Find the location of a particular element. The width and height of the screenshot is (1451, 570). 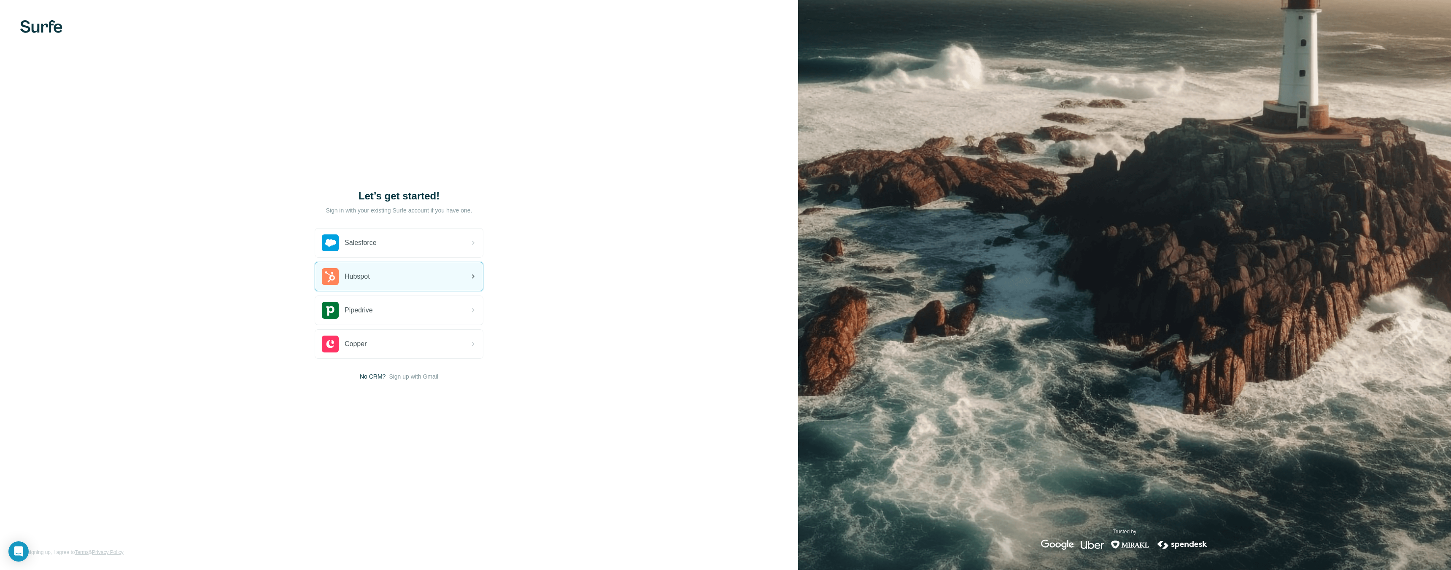

img: Surfe's logo is located at coordinates (41, 27).